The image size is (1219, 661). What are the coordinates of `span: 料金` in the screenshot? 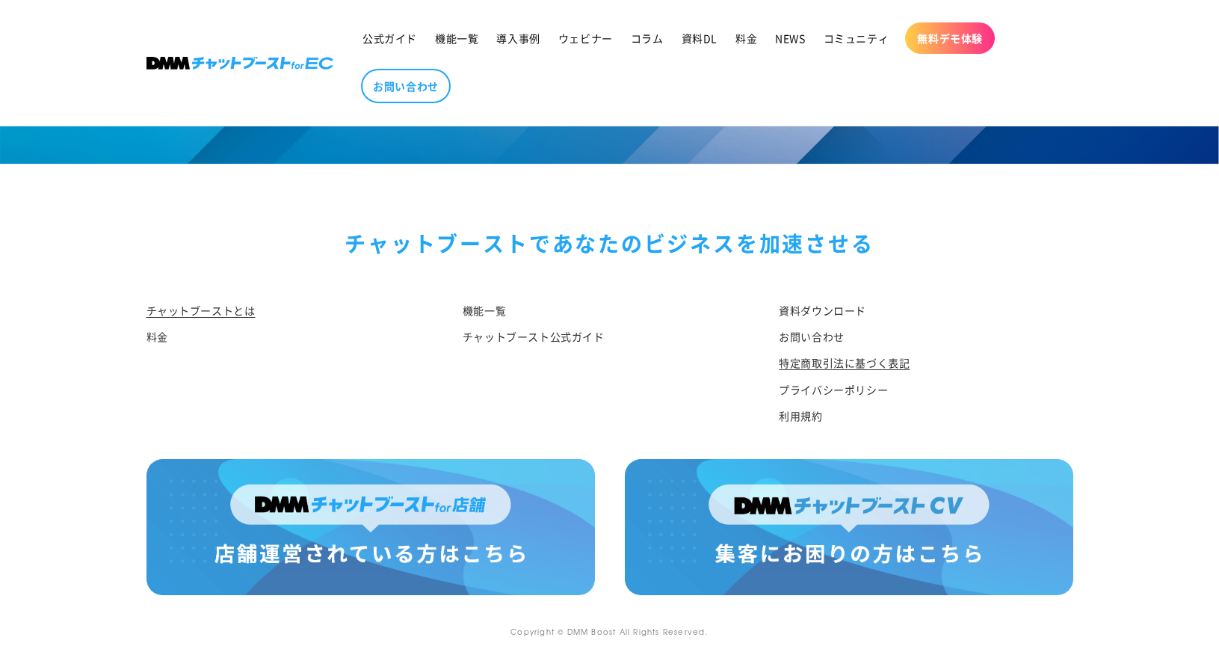 It's located at (746, 38).